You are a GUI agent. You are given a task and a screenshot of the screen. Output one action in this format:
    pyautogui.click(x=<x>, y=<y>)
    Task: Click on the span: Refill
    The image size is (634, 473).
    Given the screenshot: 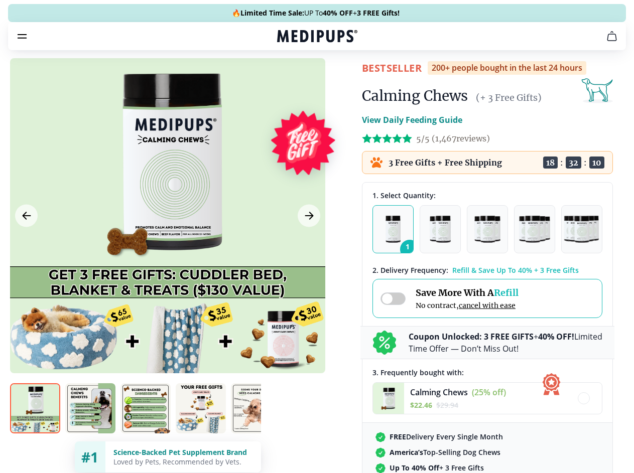 What is the action you would take?
    pyautogui.click(x=506, y=292)
    